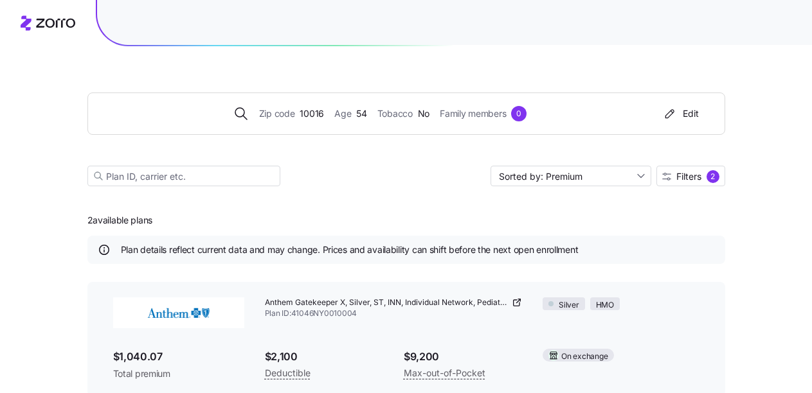  Describe the element at coordinates (120, 220) in the screenshot. I see `span: 2 available plans` at that location.